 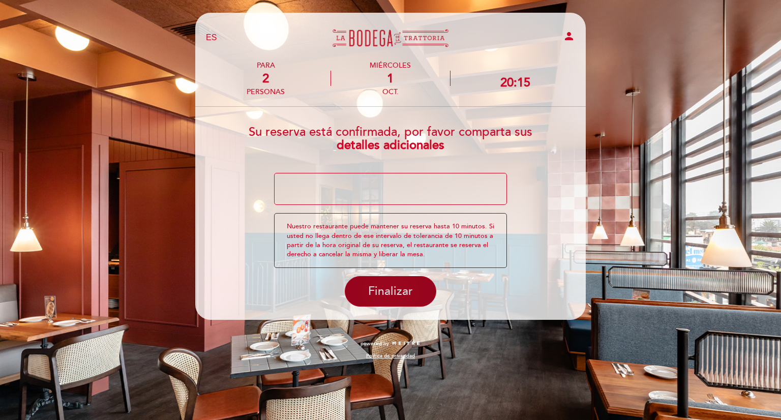 I want to click on a: powered by, so click(x=390, y=344).